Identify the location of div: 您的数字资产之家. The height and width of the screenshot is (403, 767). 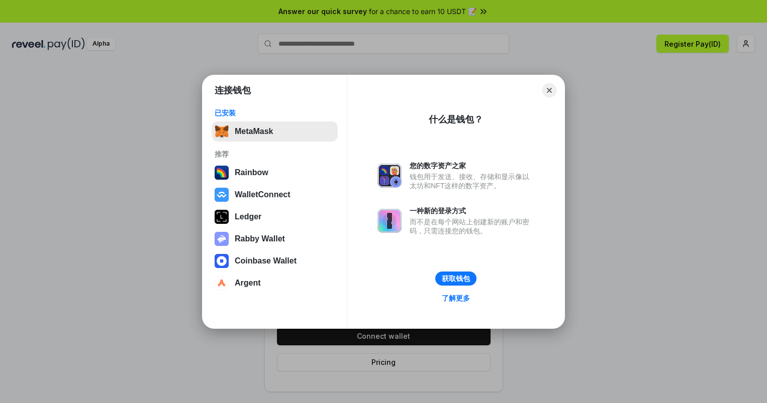
(472, 166).